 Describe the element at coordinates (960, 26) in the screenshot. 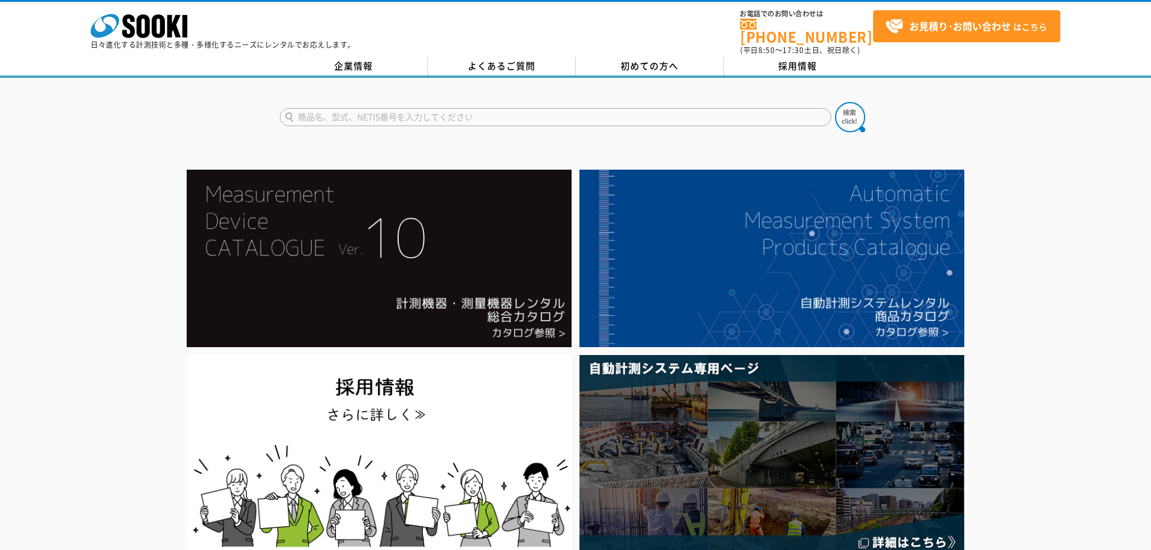

I see `strong: お見積り･お問い合わせ` at that location.